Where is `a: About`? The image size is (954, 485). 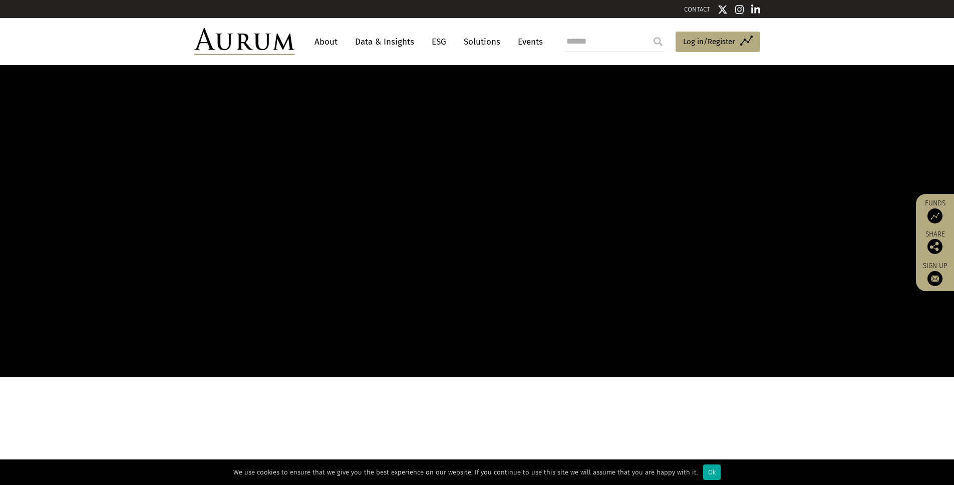
a: About is located at coordinates (326, 42).